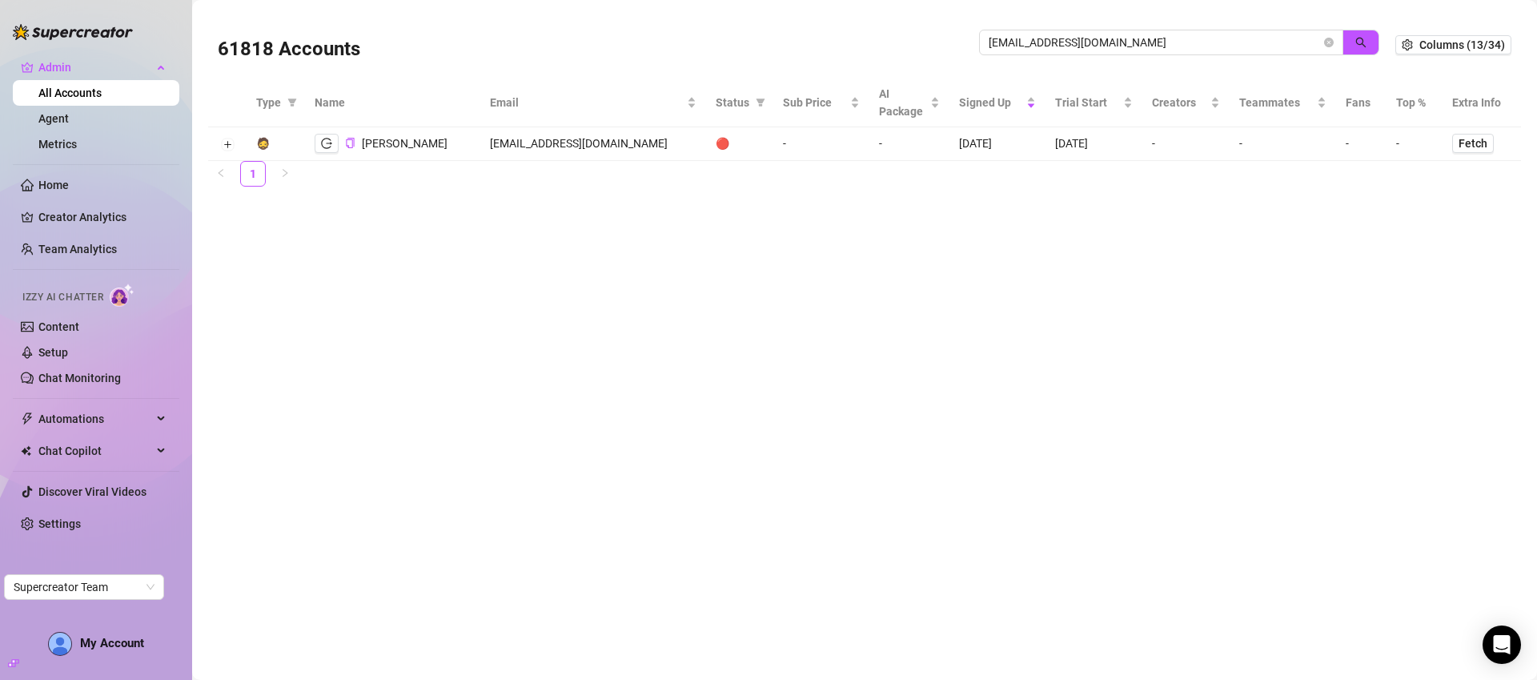  What do you see at coordinates (14, 663) in the screenshot?
I see `span: build` at bounding box center [14, 663].